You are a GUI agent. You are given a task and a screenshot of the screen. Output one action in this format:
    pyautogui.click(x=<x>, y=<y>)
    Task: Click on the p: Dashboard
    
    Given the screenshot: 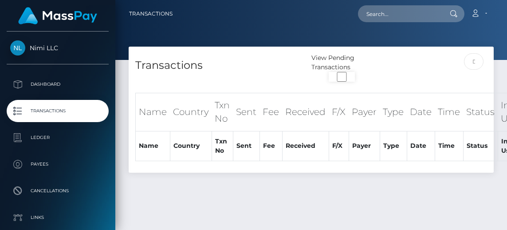 What is the action you would take?
    pyautogui.click(x=58, y=84)
    